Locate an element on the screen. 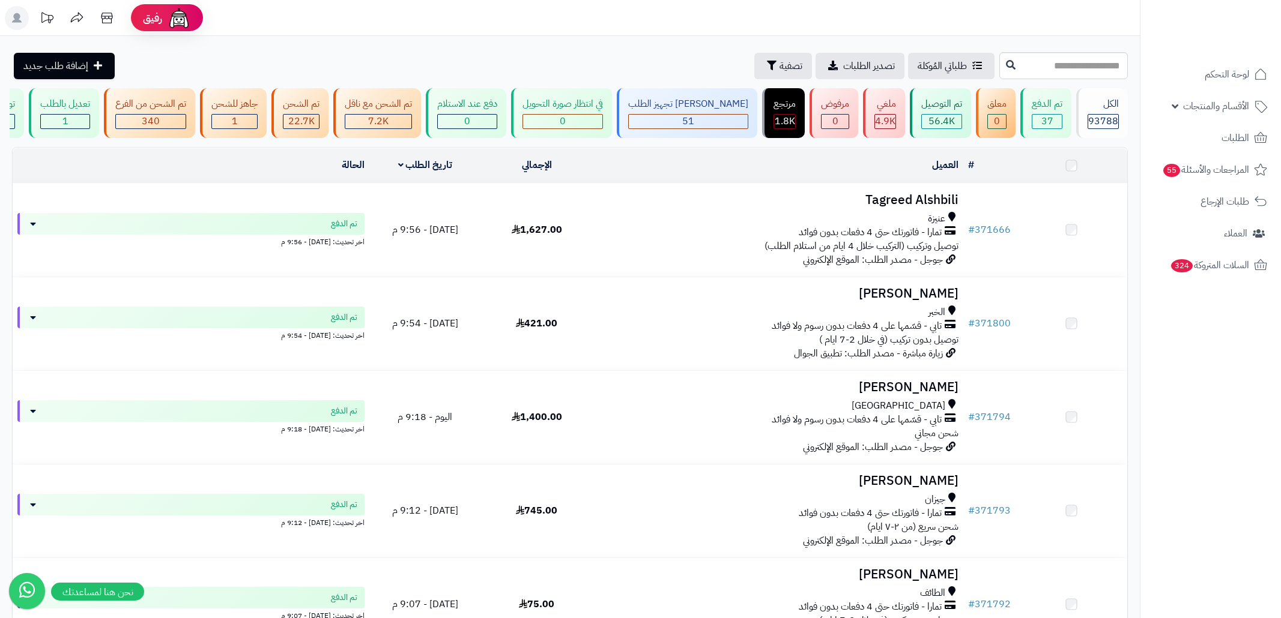  span: تابي - قسّمها على 4 دفعات بدون رسوم ولا فوائد is located at coordinates (856, 326).